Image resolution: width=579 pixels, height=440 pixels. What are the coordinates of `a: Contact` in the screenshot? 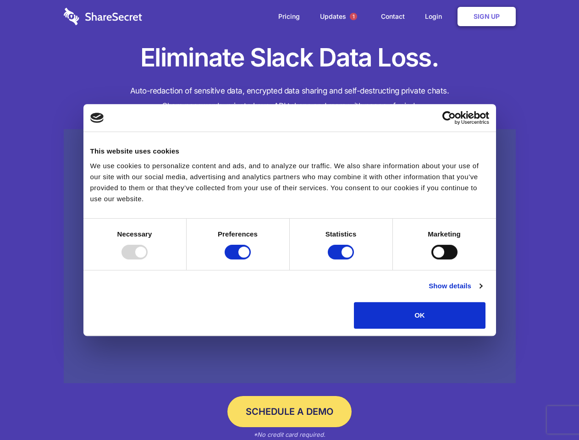 It's located at (393, 16).